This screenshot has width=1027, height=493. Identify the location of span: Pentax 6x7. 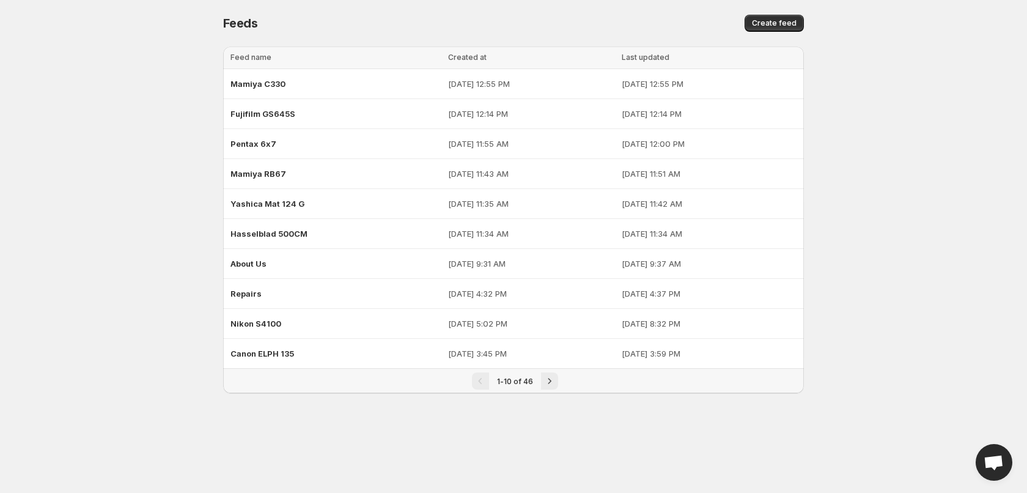
(253, 144).